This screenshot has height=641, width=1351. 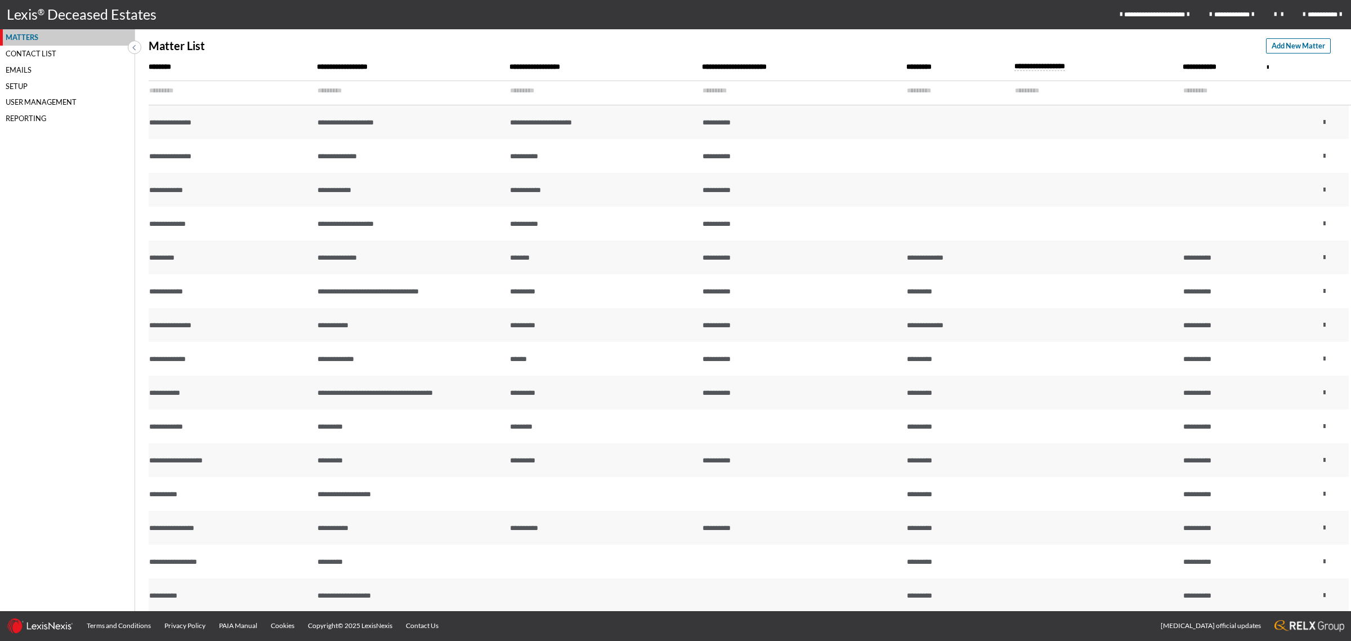 I want to click on img: LexisNexis_logo.0024414d.png, so click(x=40, y=626).